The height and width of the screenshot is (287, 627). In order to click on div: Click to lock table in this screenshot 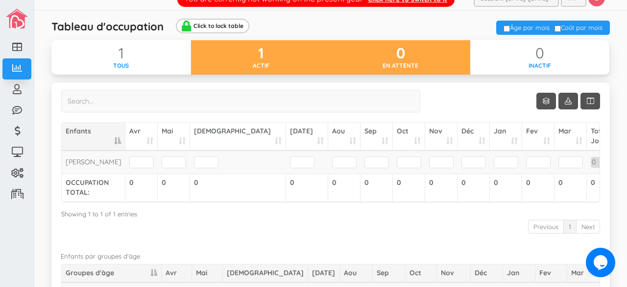, I will do `click(219, 25)`.